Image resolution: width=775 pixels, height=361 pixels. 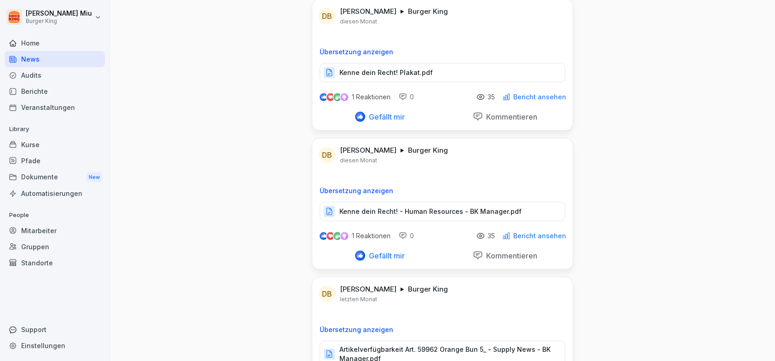 What do you see at coordinates (55, 43) in the screenshot?
I see `a: Home` at bounding box center [55, 43].